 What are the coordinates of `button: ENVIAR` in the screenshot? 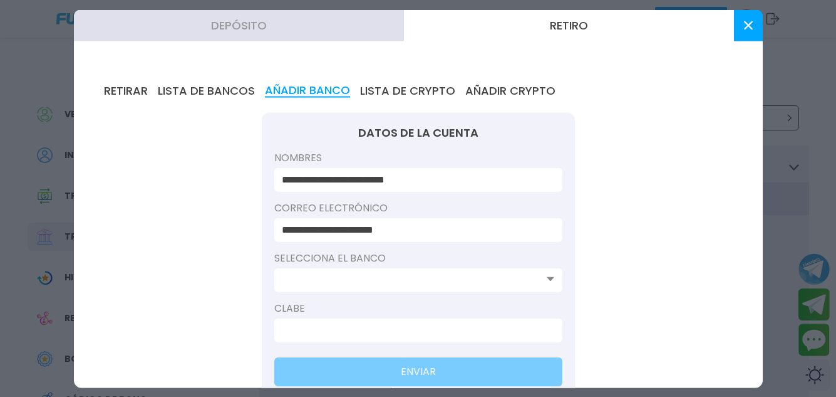 It's located at (418, 371).